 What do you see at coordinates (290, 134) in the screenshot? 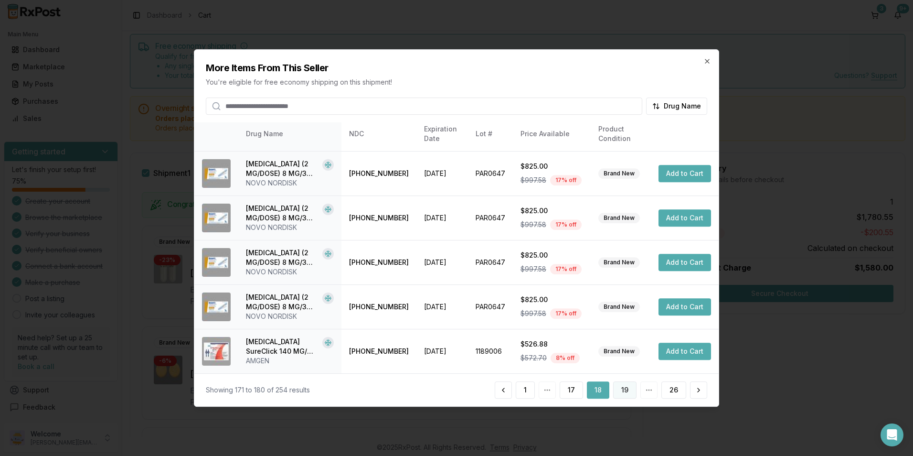
I see `th: Drug Name` at bounding box center [290, 134].